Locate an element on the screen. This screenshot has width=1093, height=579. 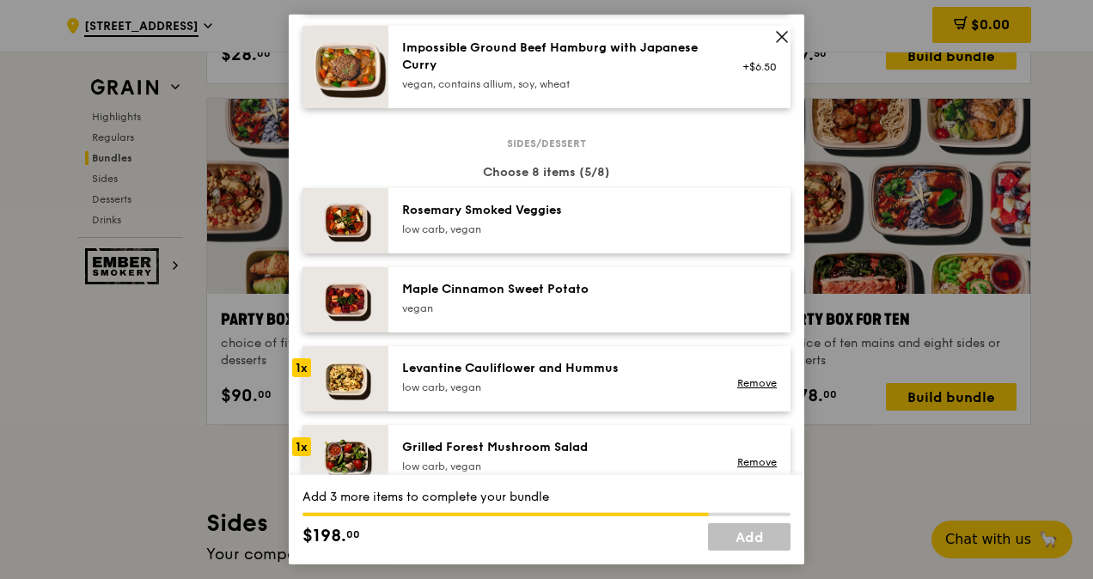
div: Rosemary Smoked Veggies is located at coordinates (556, 211).